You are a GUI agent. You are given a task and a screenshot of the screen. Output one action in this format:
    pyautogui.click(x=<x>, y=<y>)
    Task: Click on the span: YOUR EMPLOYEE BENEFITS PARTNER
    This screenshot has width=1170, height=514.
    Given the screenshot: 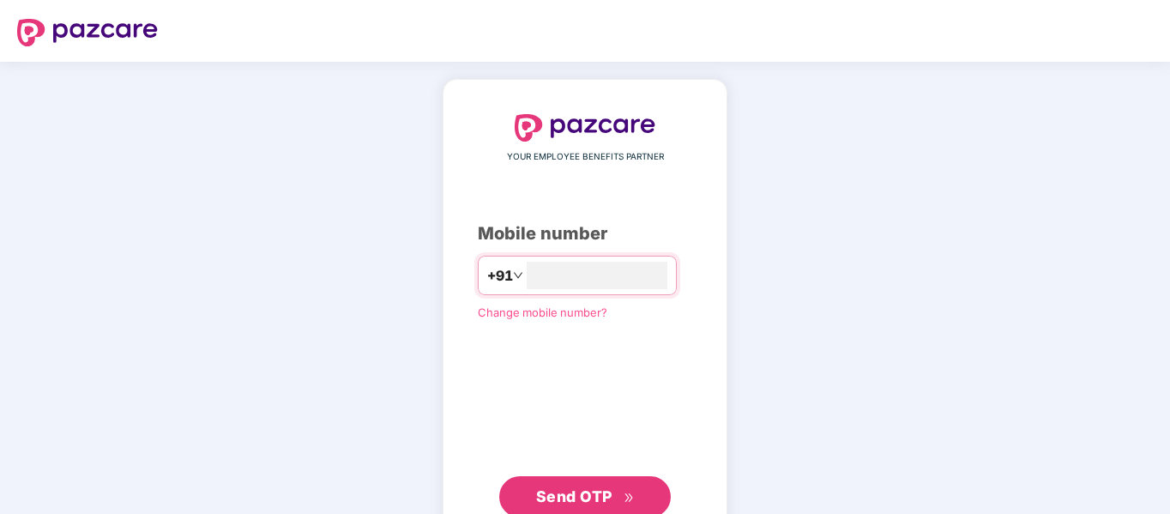 What is the action you would take?
    pyautogui.click(x=585, y=157)
    